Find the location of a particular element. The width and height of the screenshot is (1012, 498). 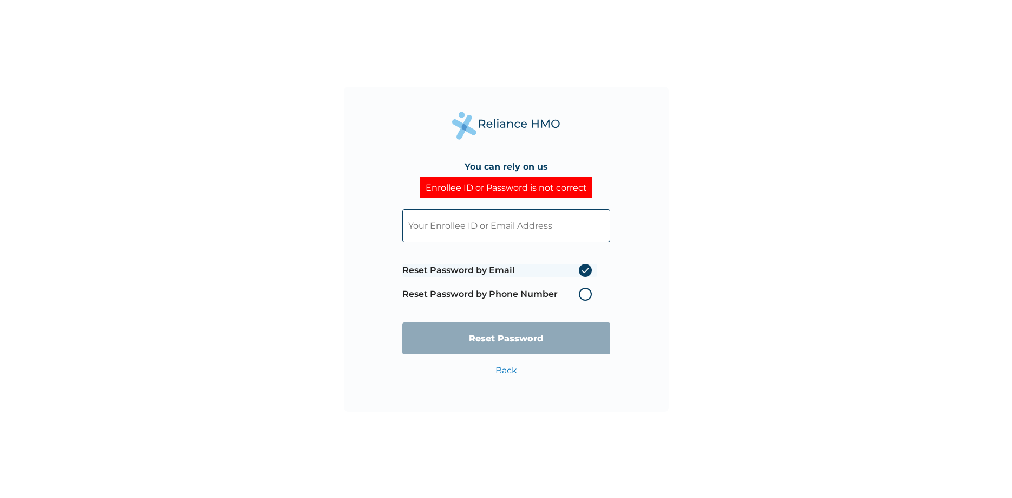

div: Enrollee ID or Password is not correct is located at coordinates (506, 187).